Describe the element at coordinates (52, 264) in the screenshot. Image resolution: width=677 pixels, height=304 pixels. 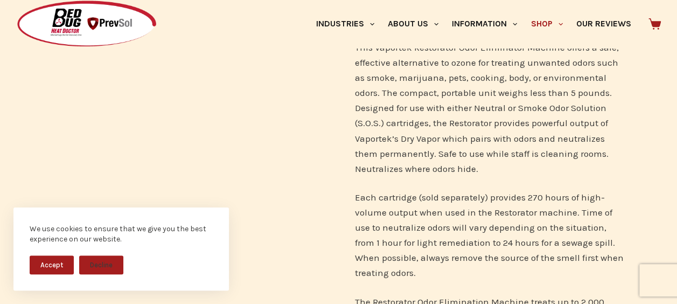
I see `button: Accept` at that location.